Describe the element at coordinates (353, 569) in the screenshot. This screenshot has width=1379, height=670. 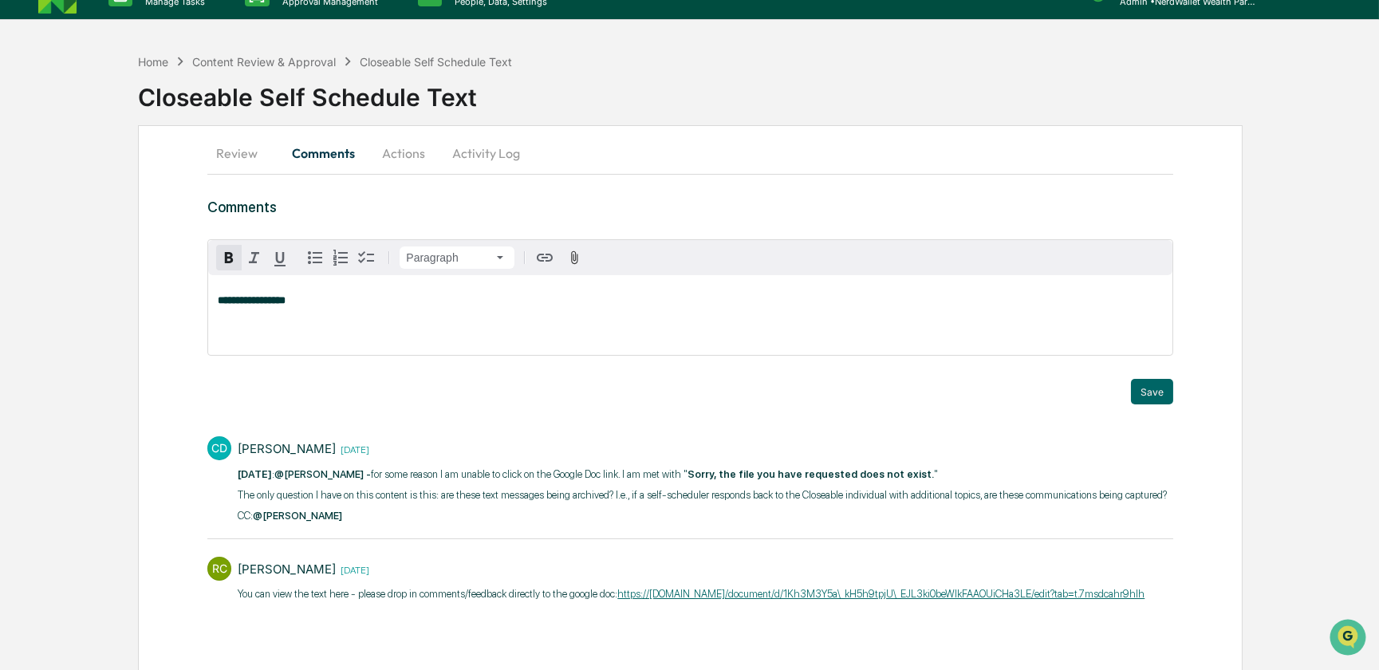
I see `time: Wednesday, September 3, 2025 at 11:59:13 AM EDT` at that location.